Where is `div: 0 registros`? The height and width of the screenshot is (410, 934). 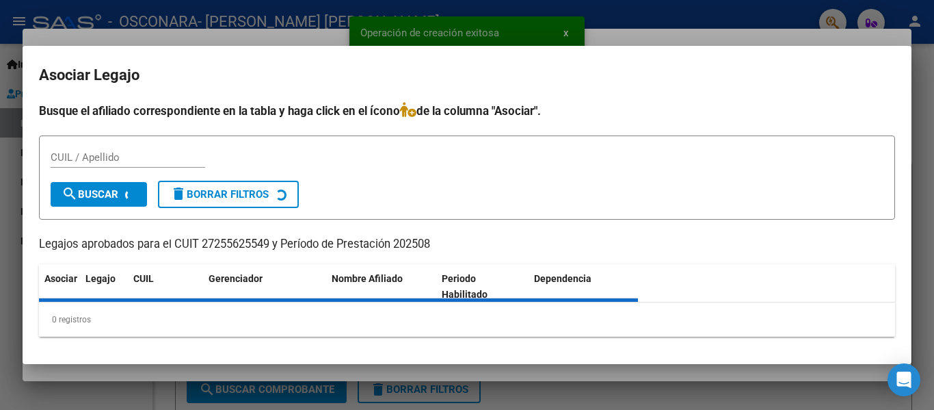
div: 0 registros is located at coordinates (467, 319).